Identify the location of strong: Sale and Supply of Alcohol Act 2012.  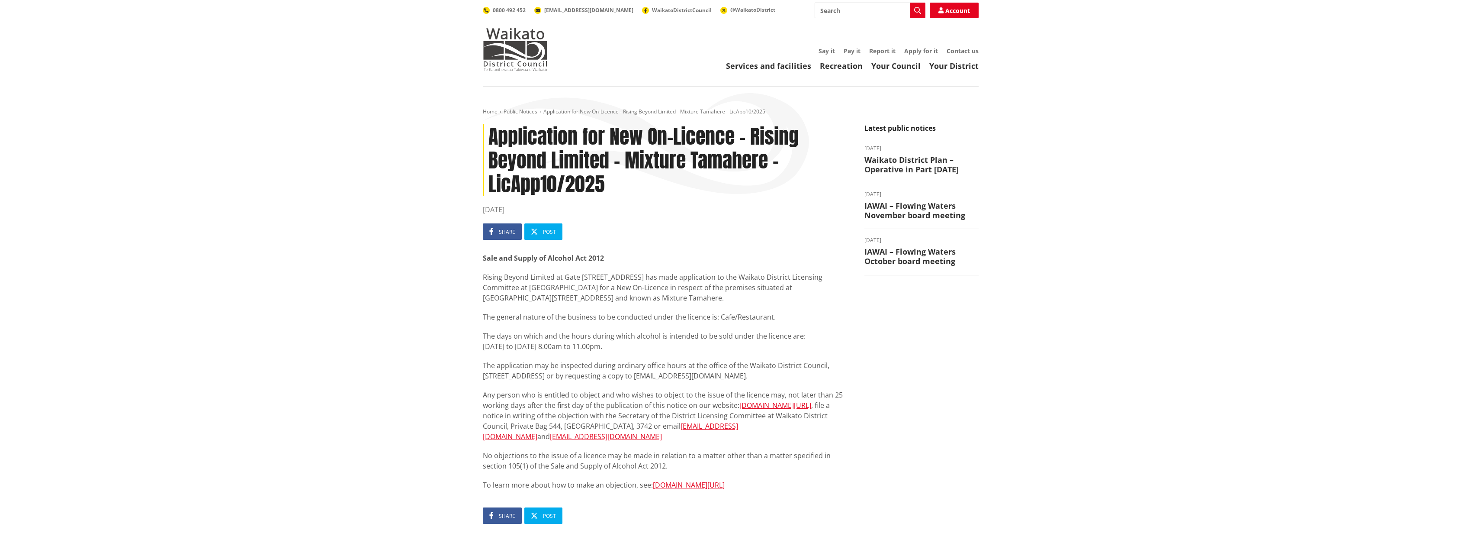
(543, 258).